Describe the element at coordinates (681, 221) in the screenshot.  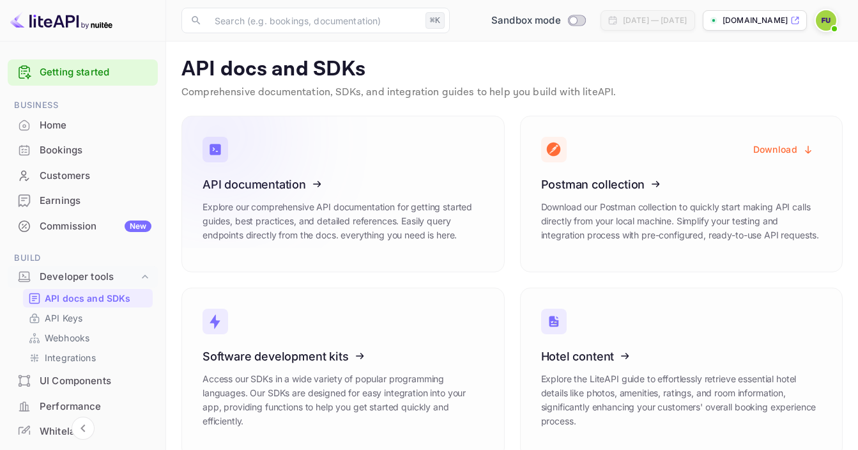
I see `p: Download our Postman collection to quickly start making API calls directly from your local machin...` at that location.